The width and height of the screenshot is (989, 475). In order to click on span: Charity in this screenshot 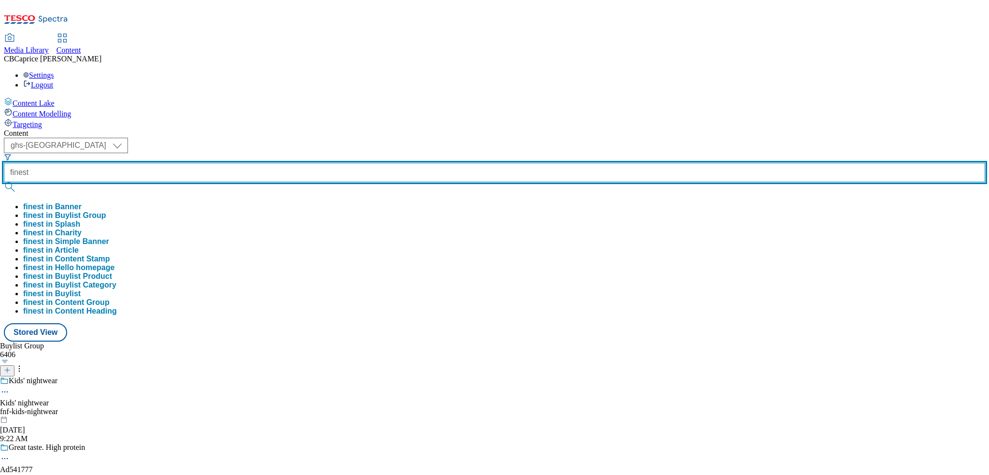, I will do `click(68, 232)`.